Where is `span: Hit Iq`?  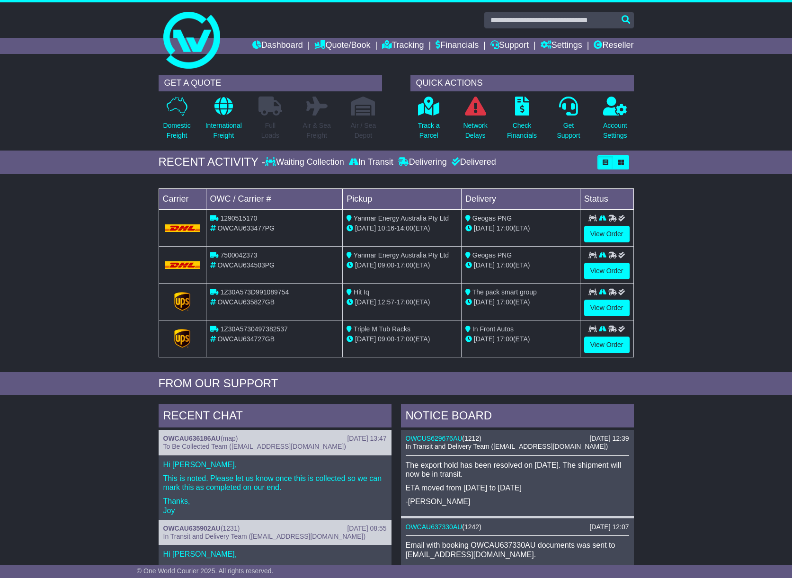
span: Hit Iq is located at coordinates (361, 292).